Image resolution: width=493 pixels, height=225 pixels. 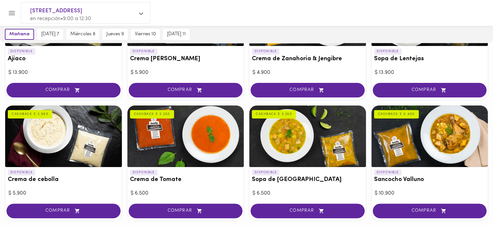 What do you see at coordinates (430, 136) in the screenshot?
I see `div: Sancocho Valluno` at bounding box center [430, 136].